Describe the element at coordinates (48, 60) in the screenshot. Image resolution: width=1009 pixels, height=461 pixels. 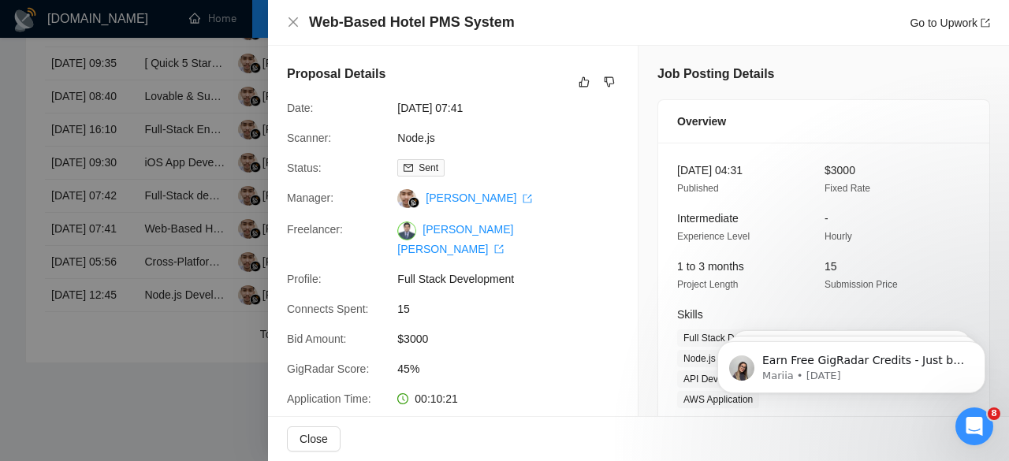
I see `img: Profile image for Mariia` at that location.